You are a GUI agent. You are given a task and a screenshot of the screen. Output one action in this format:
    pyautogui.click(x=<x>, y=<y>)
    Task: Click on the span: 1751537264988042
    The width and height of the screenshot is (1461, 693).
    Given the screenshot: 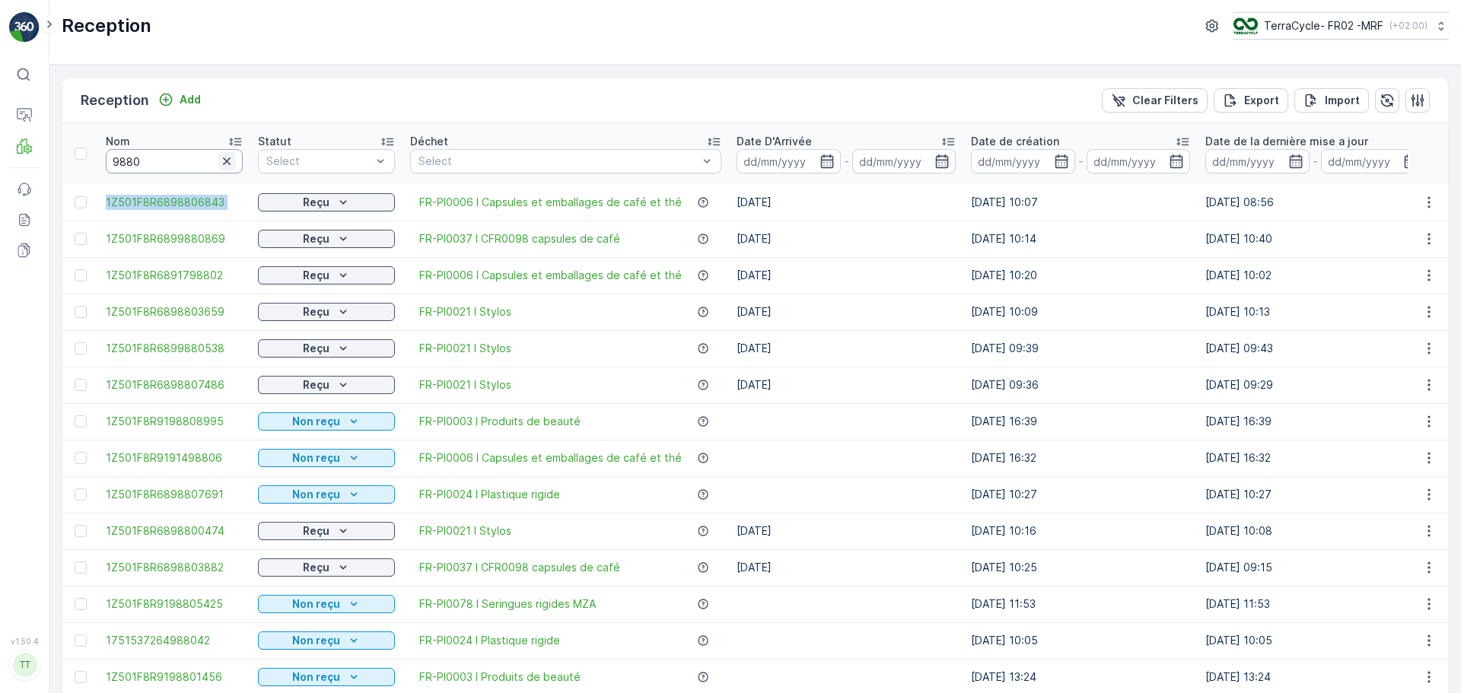 What is the action you would take?
    pyautogui.click(x=174, y=641)
    